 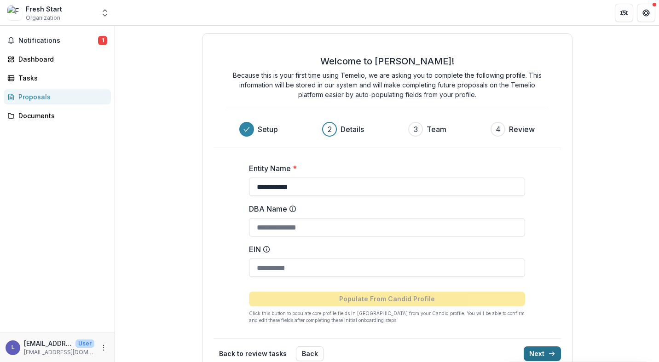 I want to click on span: 1, so click(x=103, y=41).